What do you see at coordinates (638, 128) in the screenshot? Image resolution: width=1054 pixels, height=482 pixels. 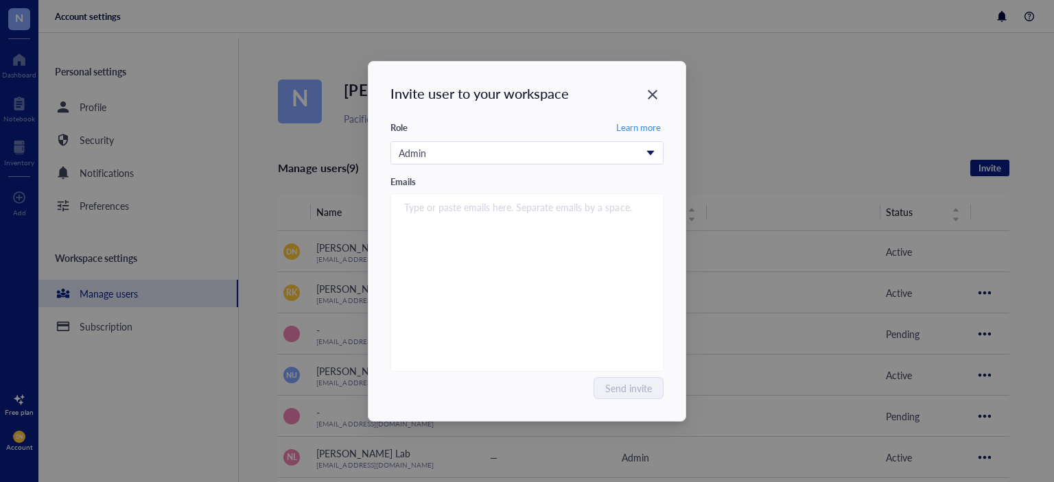 I see `span: Learn more` at bounding box center [638, 128].